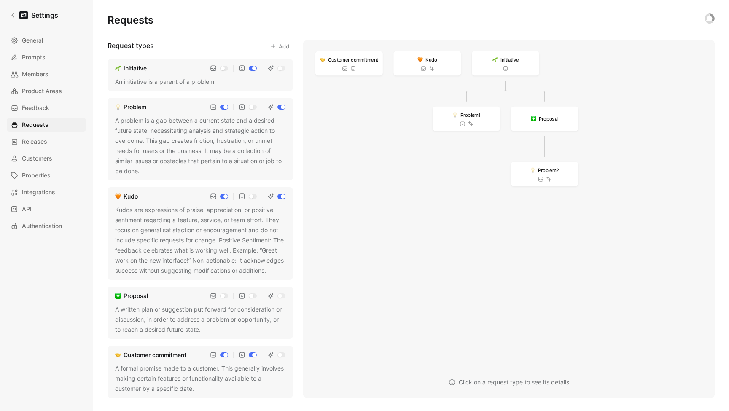 The width and height of the screenshot is (729, 411). What do you see at coordinates (46, 192) in the screenshot?
I see `a: Integrations` at bounding box center [46, 192].